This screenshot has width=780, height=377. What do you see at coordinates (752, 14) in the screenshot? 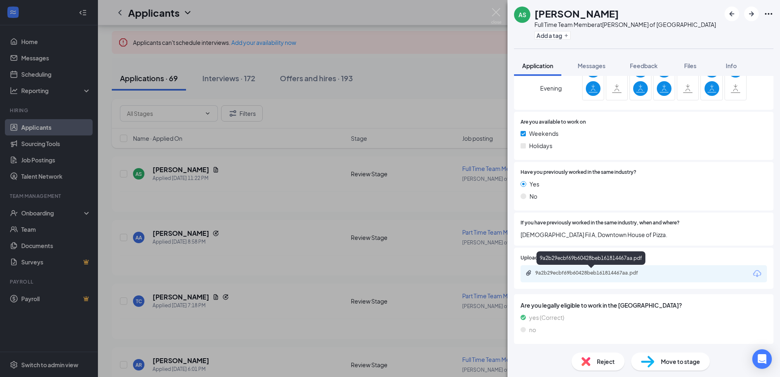
I see `svg: ArrowRight` at bounding box center [752, 14].